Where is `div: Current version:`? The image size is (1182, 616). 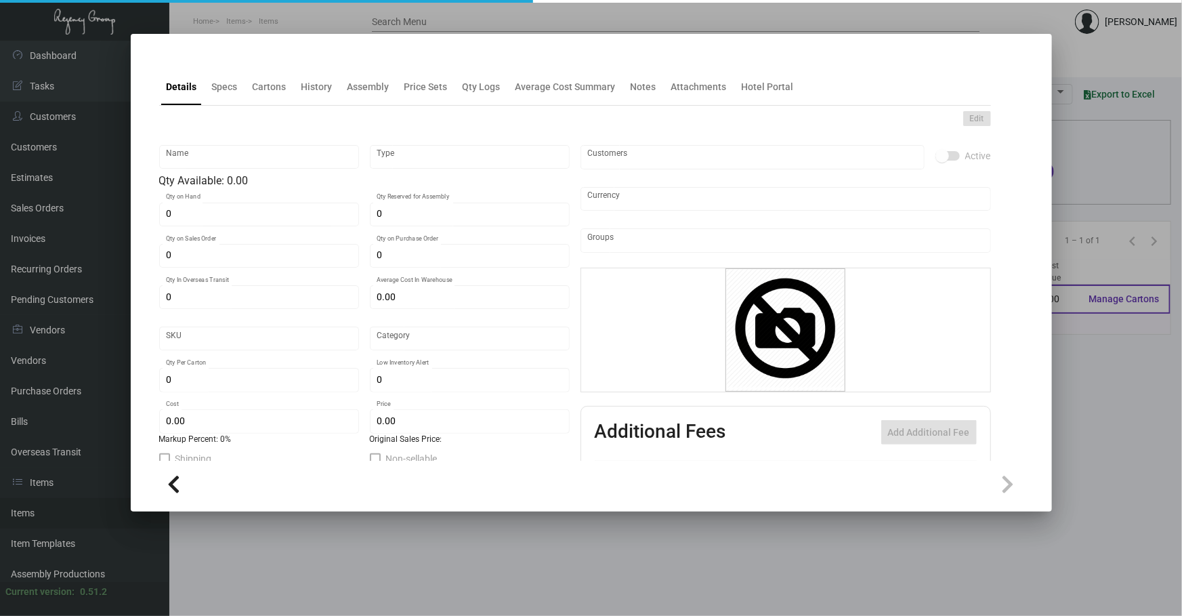
div: Current version: is located at coordinates (40, 592).